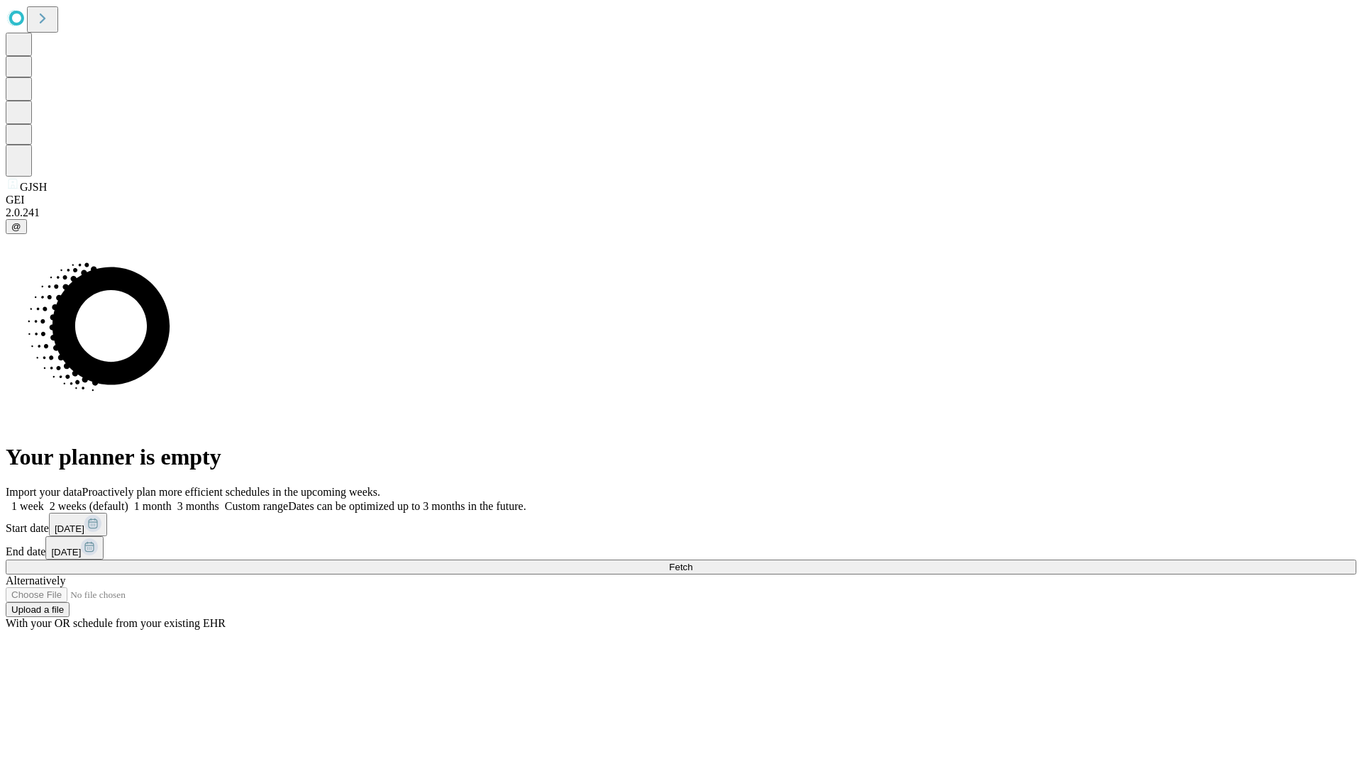 This screenshot has height=766, width=1362. Describe the element at coordinates (681, 213) in the screenshot. I see `div: 2.0.241` at that location.